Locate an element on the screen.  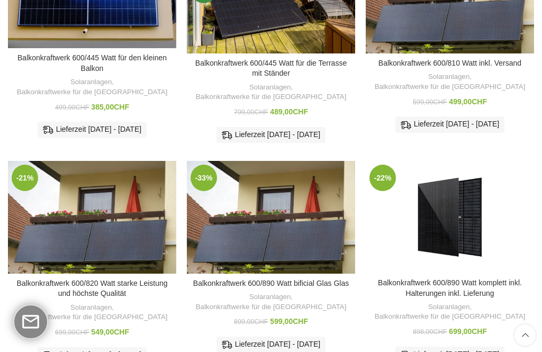
img: Balkonkraftwerk 600/890 Watt bificial Glas Glas is located at coordinates (271, 217).